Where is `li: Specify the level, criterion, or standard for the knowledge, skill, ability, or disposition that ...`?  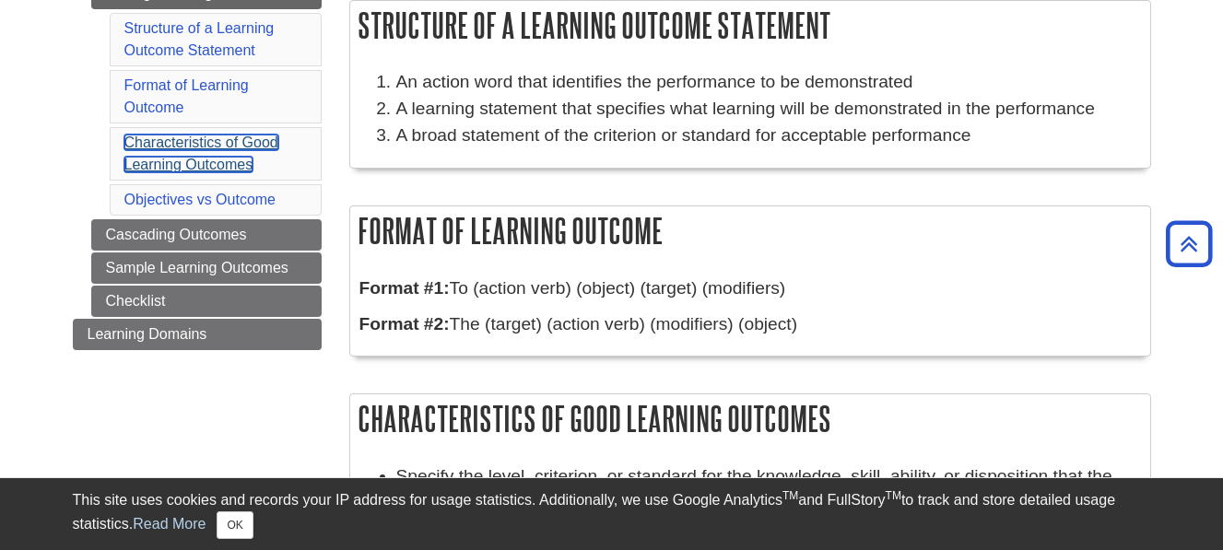
li: Specify the level, criterion, or standard for the knowledge, skill, ability, or disposition that ... is located at coordinates (769, 490).